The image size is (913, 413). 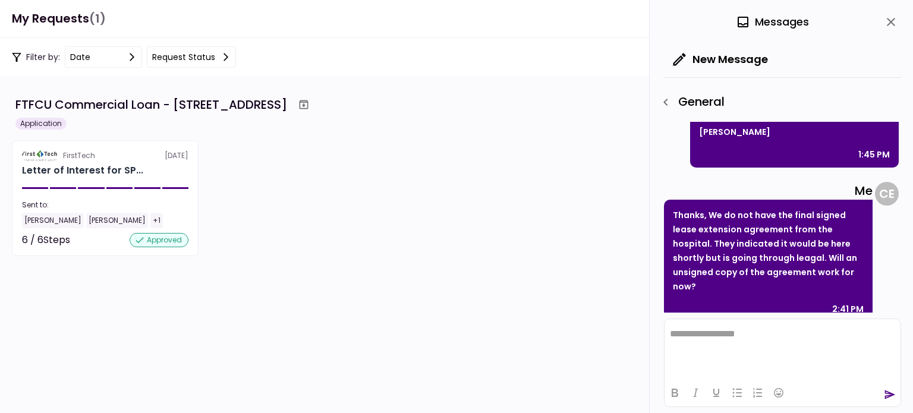 What do you see at coordinates (124, 57) in the screenshot?
I see `div: Filter by:` at bounding box center [124, 57].